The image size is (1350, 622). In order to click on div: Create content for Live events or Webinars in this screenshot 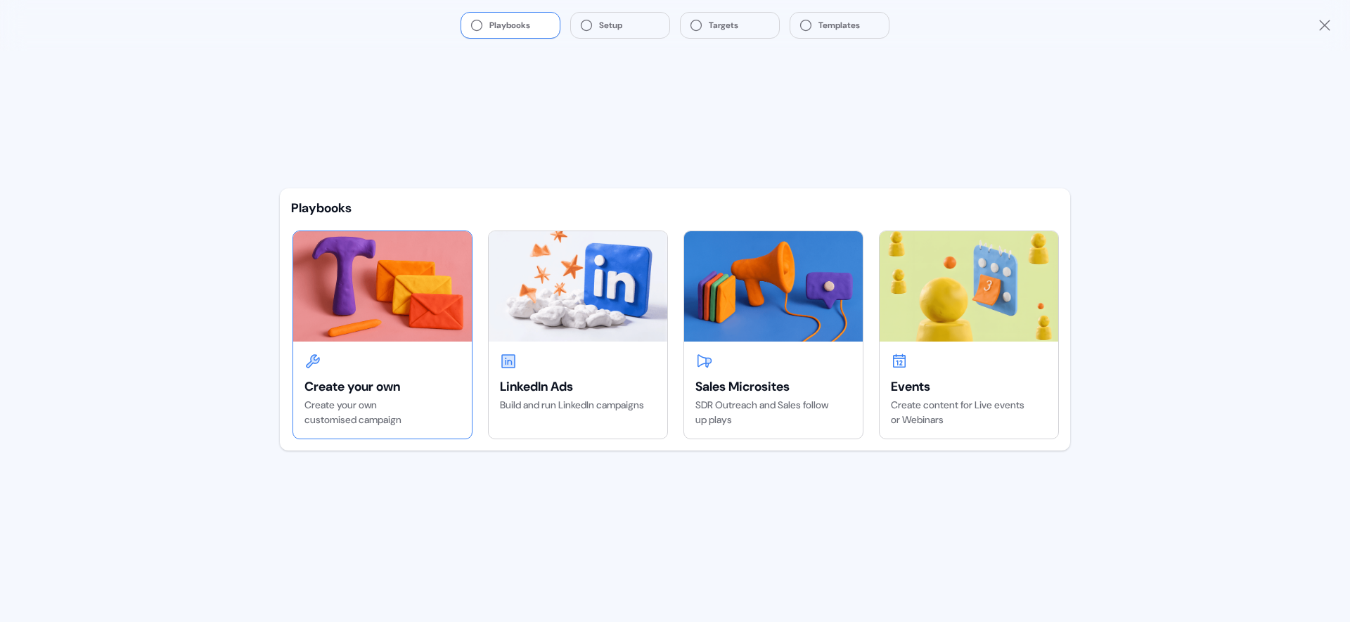, I will do `click(969, 413)`.